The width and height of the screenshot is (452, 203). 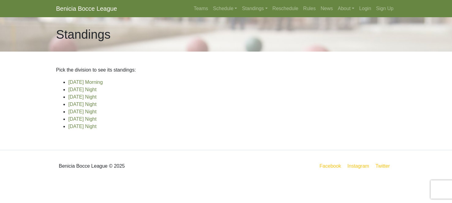 What do you see at coordinates (365, 9) in the screenshot?
I see `a: Login` at bounding box center [365, 9].